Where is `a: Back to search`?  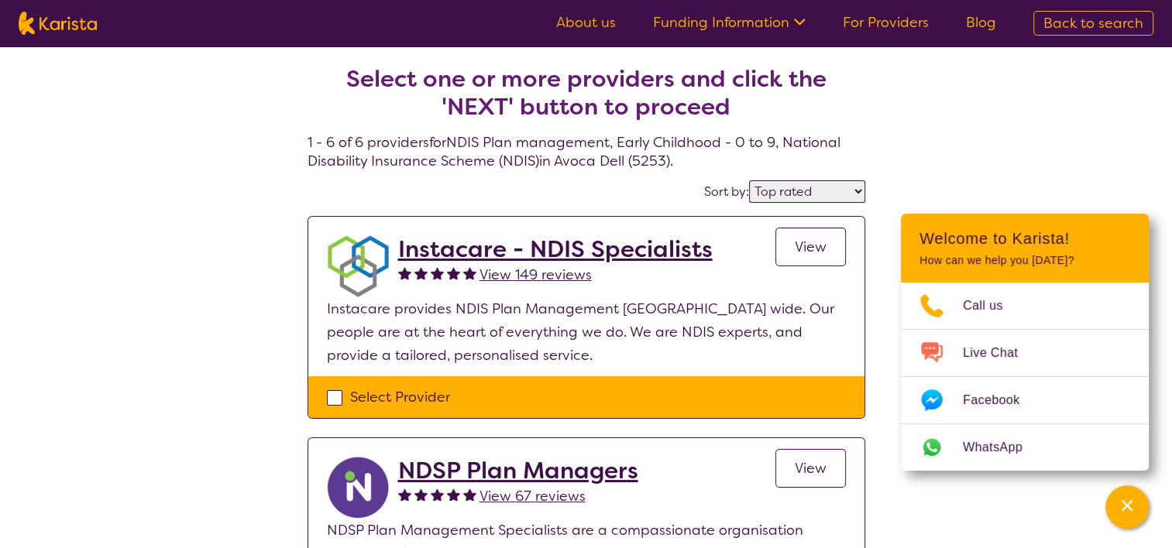 a: Back to search is located at coordinates (1093, 23).